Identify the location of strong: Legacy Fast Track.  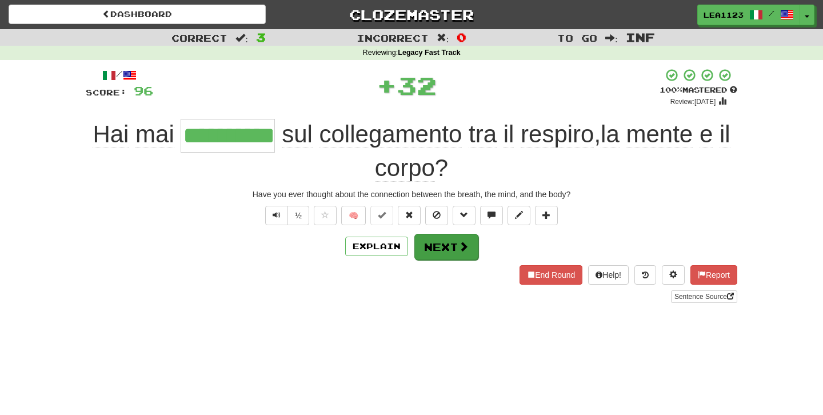
(429, 53).